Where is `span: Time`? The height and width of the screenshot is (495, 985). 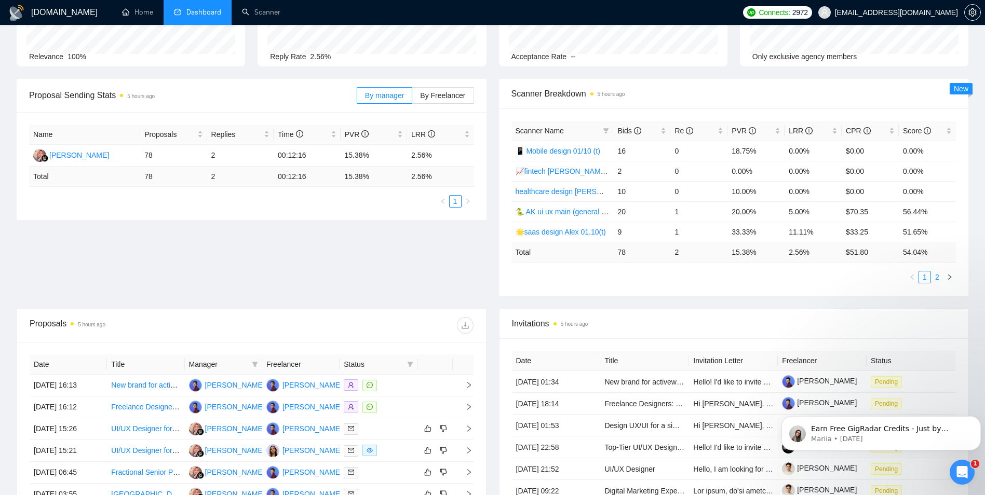
span: Time is located at coordinates (290, 135).